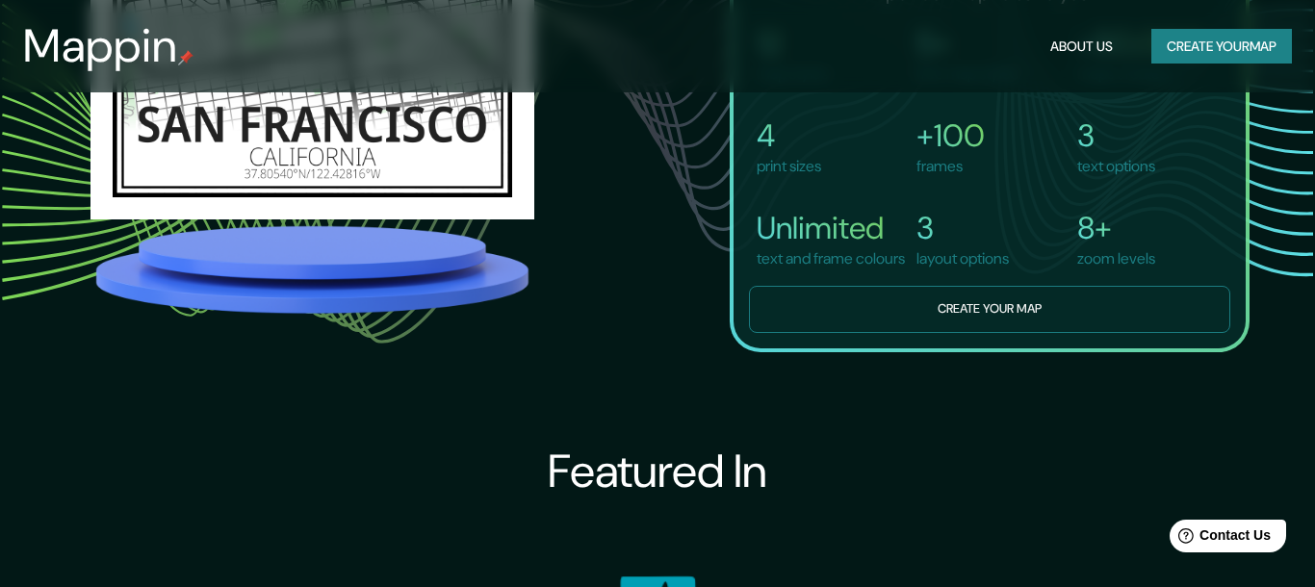  Describe the element at coordinates (1222, 46) in the screenshot. I see `button: Create yourmap` at that location.